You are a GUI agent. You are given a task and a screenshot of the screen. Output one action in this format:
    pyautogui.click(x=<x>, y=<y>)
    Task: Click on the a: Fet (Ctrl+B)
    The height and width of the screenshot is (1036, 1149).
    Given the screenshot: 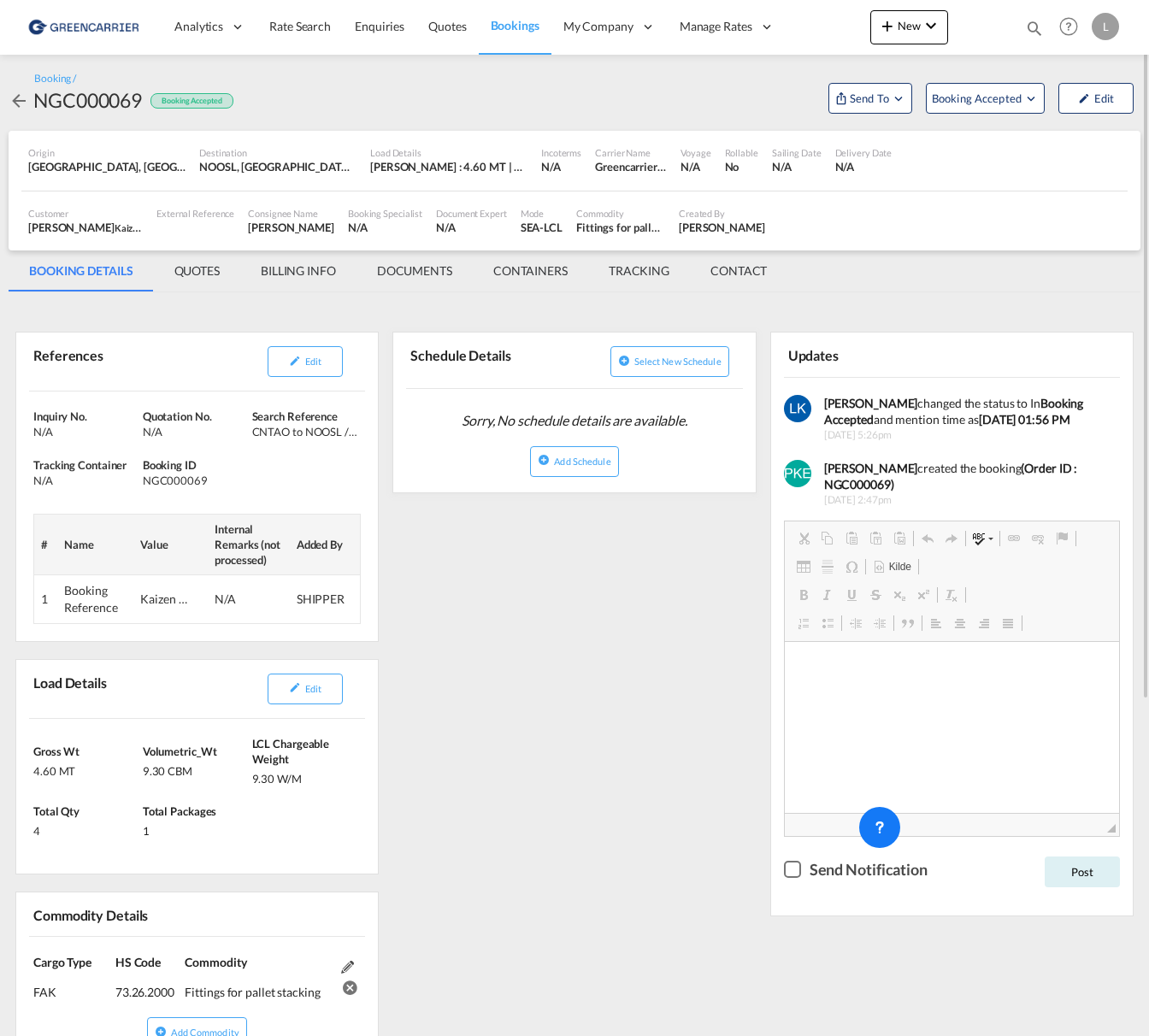 What is the action you would take?
    pyautogui.click(x=803, y=595)
    